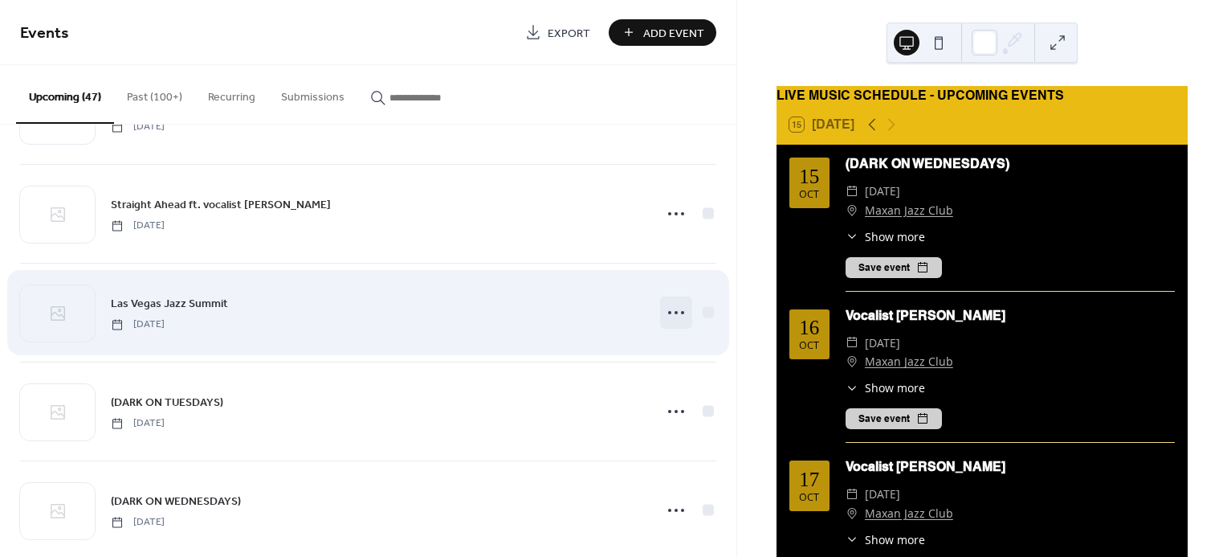 Image resolution: width=1227 pixels, height=557 pixels. What do you see at coordinates (154, 93) in the screenshot?
I see `button: Past (100+)` at bounding box center [154, 93].